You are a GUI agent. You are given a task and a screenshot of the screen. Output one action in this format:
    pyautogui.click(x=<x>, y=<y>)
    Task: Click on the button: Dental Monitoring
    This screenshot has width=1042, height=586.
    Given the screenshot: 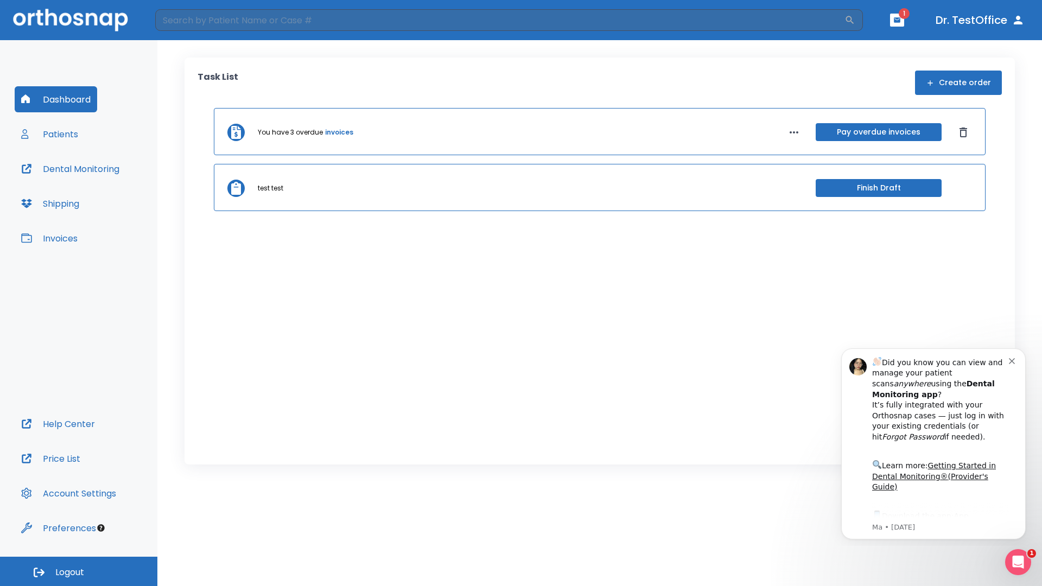 What is the action you would take?
    pyautogui.click(x=70, y=169)
    